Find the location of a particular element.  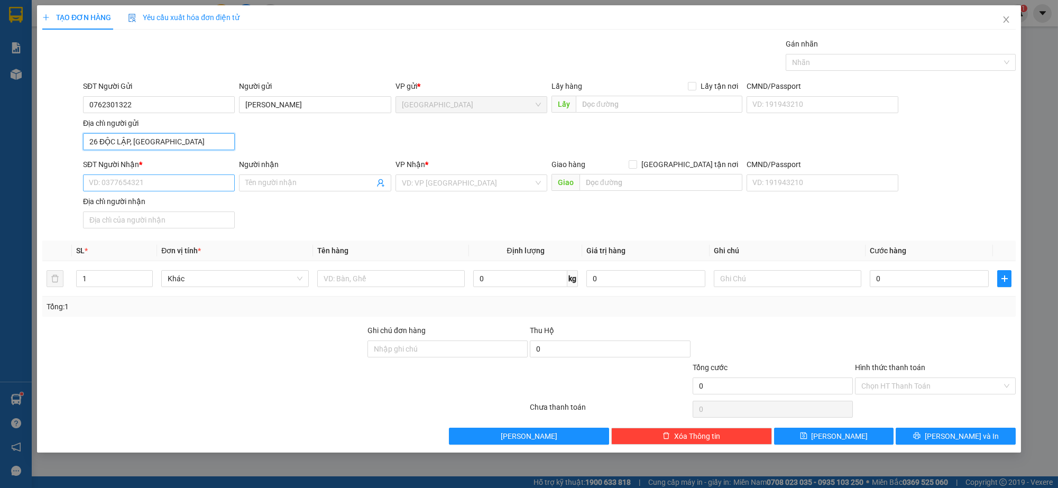

div: SĐT Người Nhận is located at coordinates (159, 164).